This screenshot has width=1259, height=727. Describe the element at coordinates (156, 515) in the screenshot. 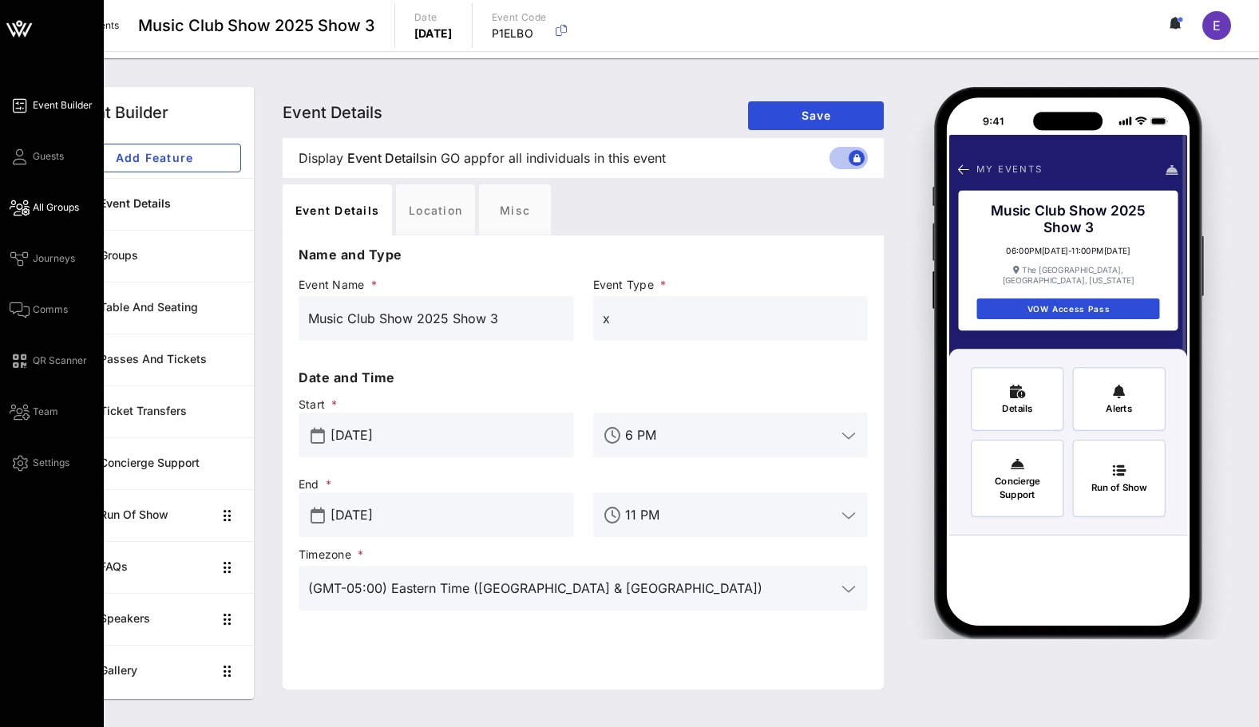

I see `div: Run of Show` at that location.